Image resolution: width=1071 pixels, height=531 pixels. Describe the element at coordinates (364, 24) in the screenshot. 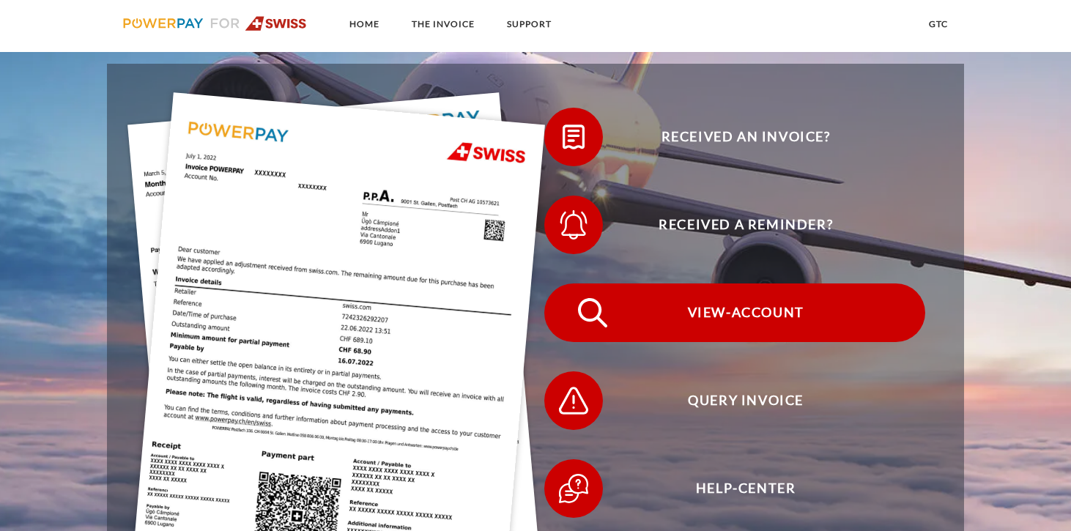

I see `a: Home` at that location.